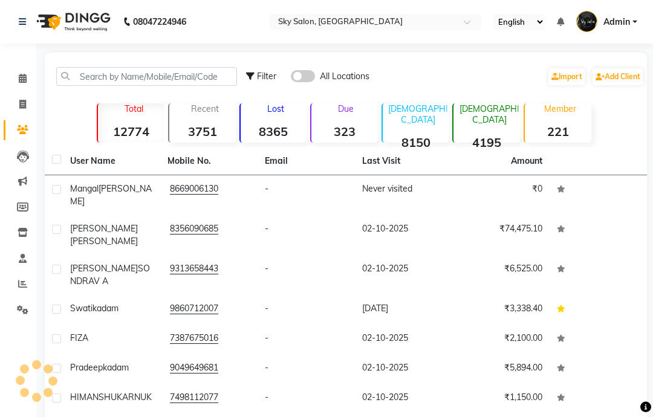 The height and width of the screenshot is (417, 653). I want to click on span: pradeep, so click(86, 367).